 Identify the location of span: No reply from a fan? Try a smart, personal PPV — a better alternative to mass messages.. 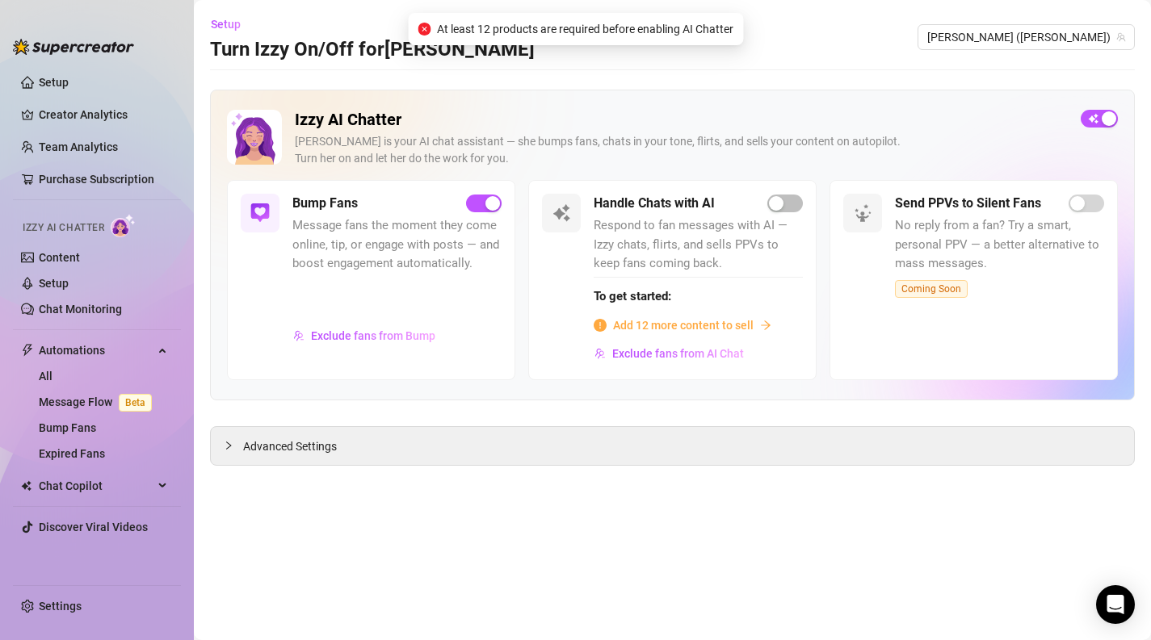
(999, 245).